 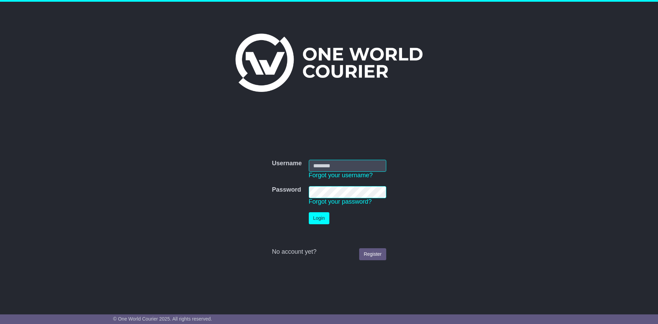 What do you see at coordinates (162, 319) in the screenshot?
I see `span: © One World Courier 2025. All rights reserved.` at bounding box center [162, 319].